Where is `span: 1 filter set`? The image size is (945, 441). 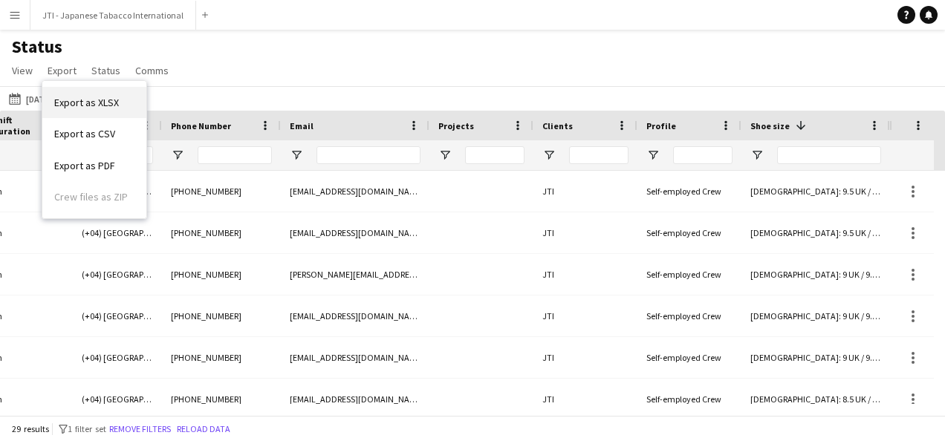 span: 1 filter set is located at coordinates (87, 429).